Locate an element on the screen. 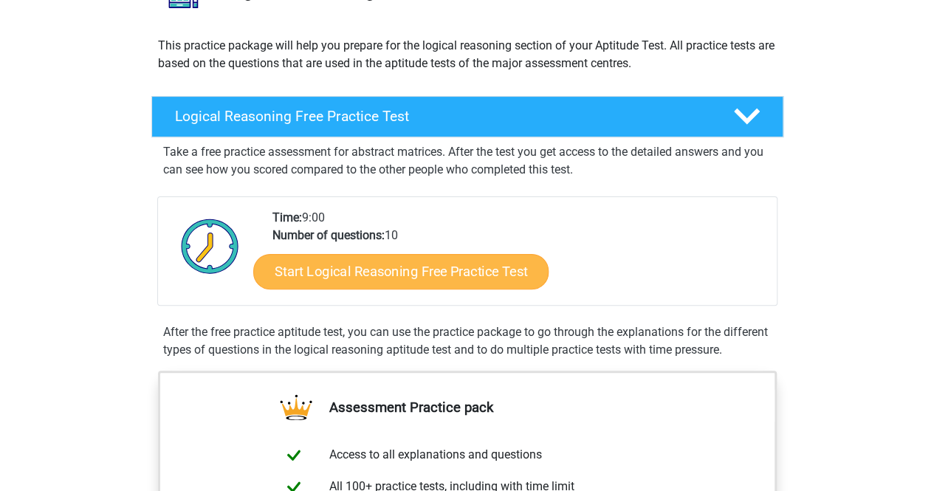  p: This practice package will help you prepare for the logical reasoning section of your Aptitude Te... is located at coordinates (467, 55).